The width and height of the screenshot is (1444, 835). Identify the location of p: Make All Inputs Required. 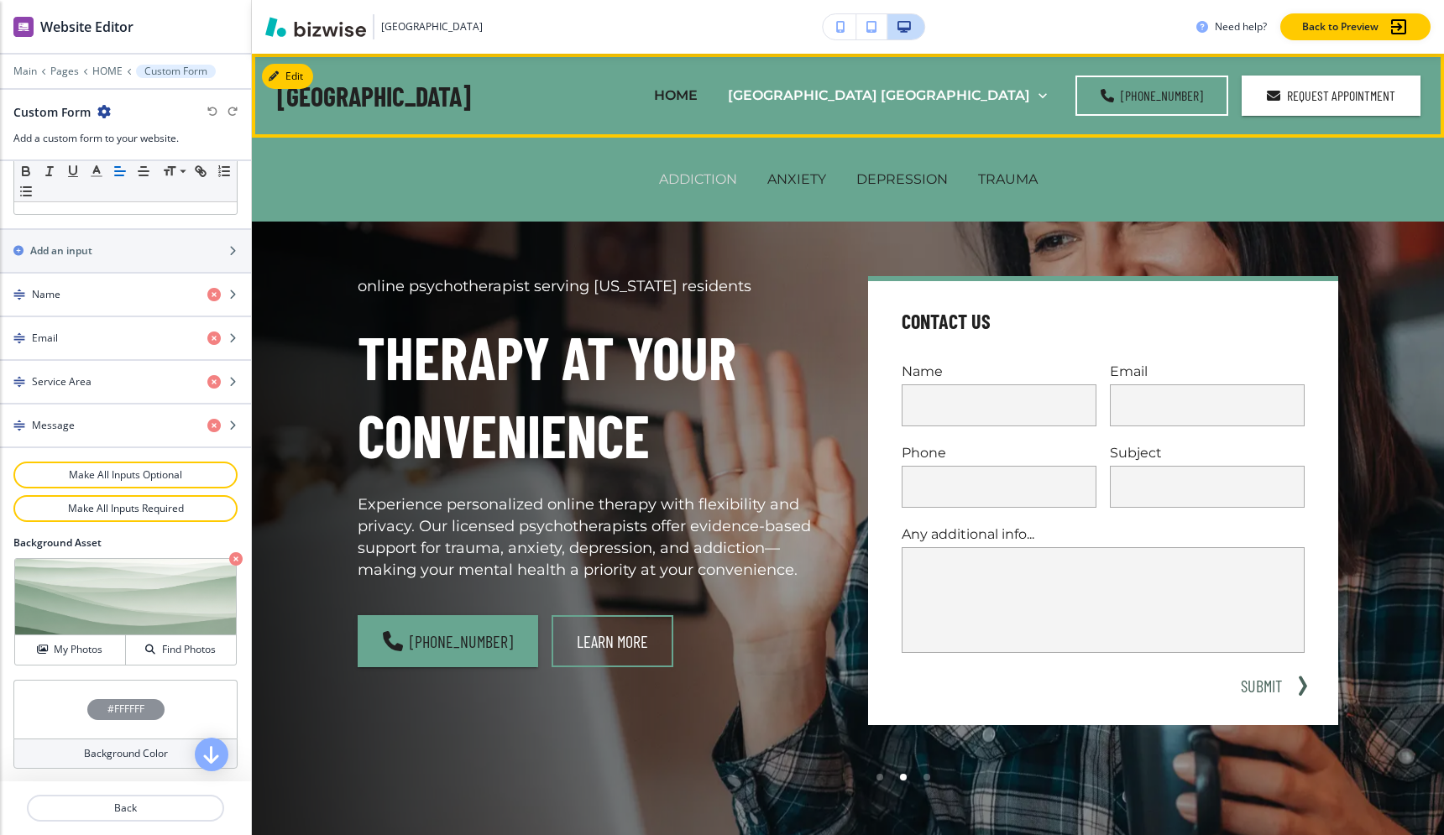
(125, 509).